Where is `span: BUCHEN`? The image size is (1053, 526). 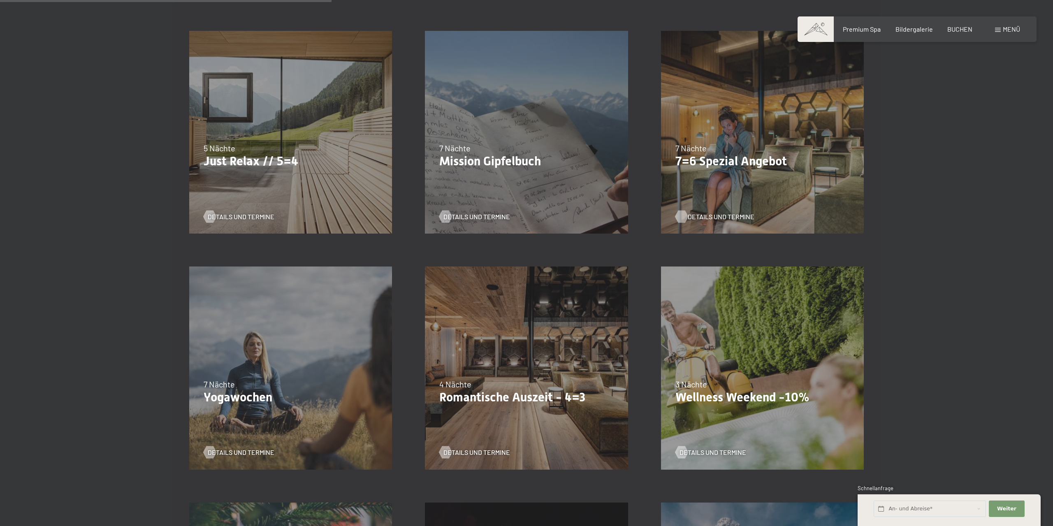
span: BUCHEN is located at coordinates (960, 29).